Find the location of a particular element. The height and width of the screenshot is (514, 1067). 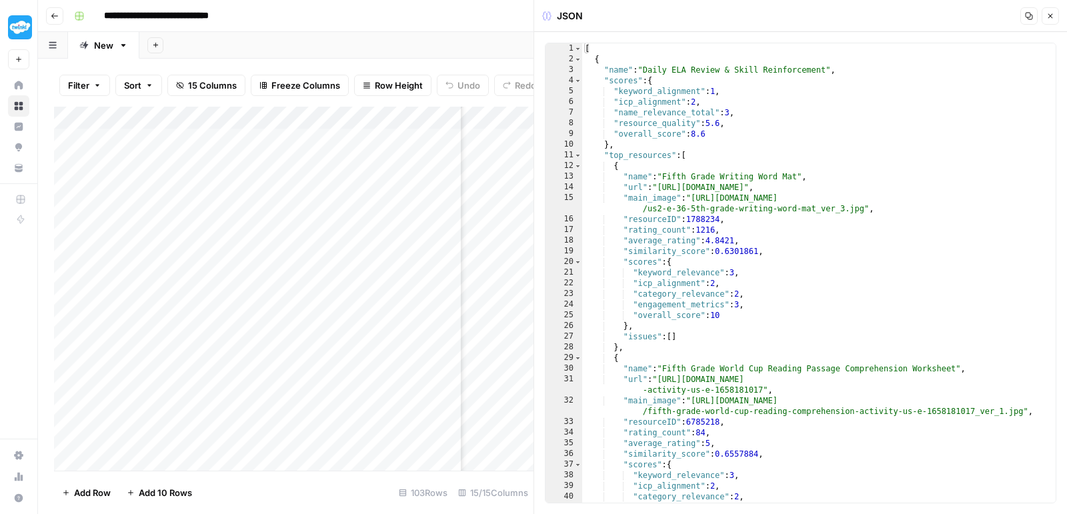

span: 15 Columns is located at coordinates (212, 85).